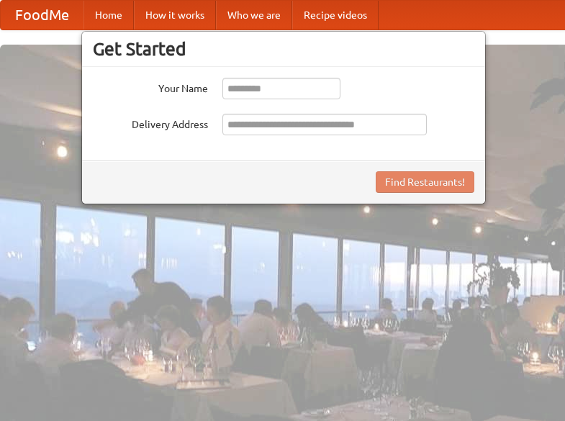  What do you see at coordinates (150, 122) in the screenshot?
I see `label: Delivery Address` at bounding box center [150, 122].